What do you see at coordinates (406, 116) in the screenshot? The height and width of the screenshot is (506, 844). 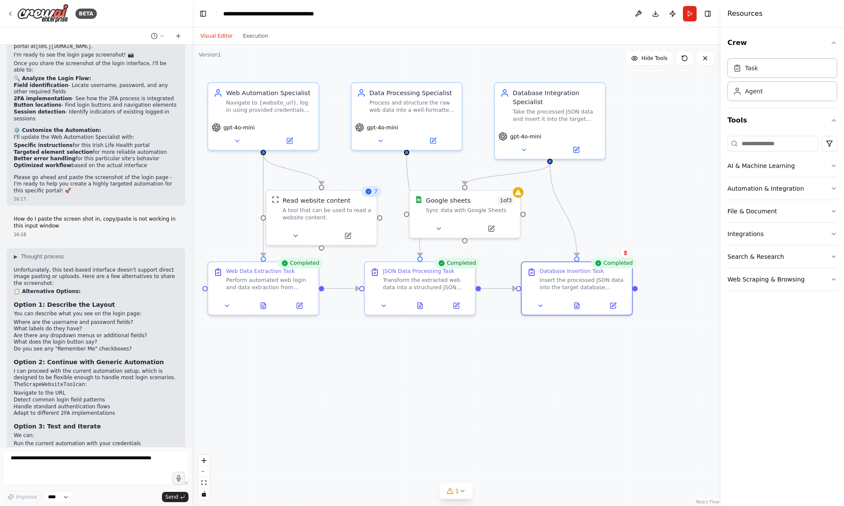 I see `div: Data Processing SpecialistProcess and structure the raw web data into a well-formatted JSON forma...` at bounding box center [406, 116].